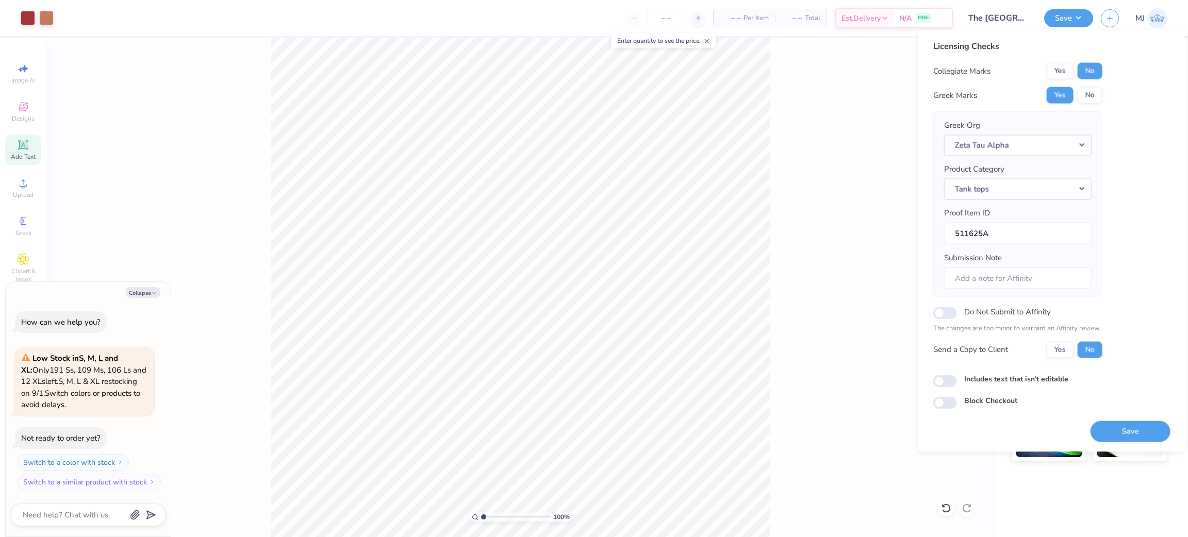  Describe the element at coordinates (970, 350) in the screenshot. I see `div: Send a Copy to Client` at that location.